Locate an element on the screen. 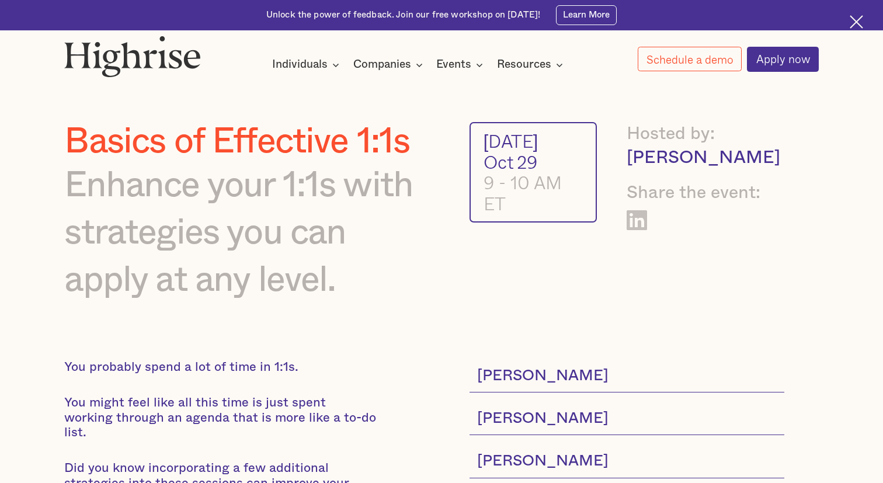 The height and width of the screenshot is (483, 883). div: Share the event: is located at coordinates (705, 193).